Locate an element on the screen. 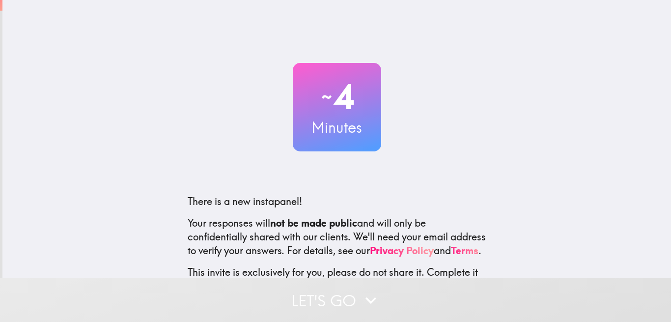 The height and width of the screenshot is (322, 671). p: This invite is exclusively for you, please do not share it. Complete it soon because spots are li... is located at coordinates (337, 279).